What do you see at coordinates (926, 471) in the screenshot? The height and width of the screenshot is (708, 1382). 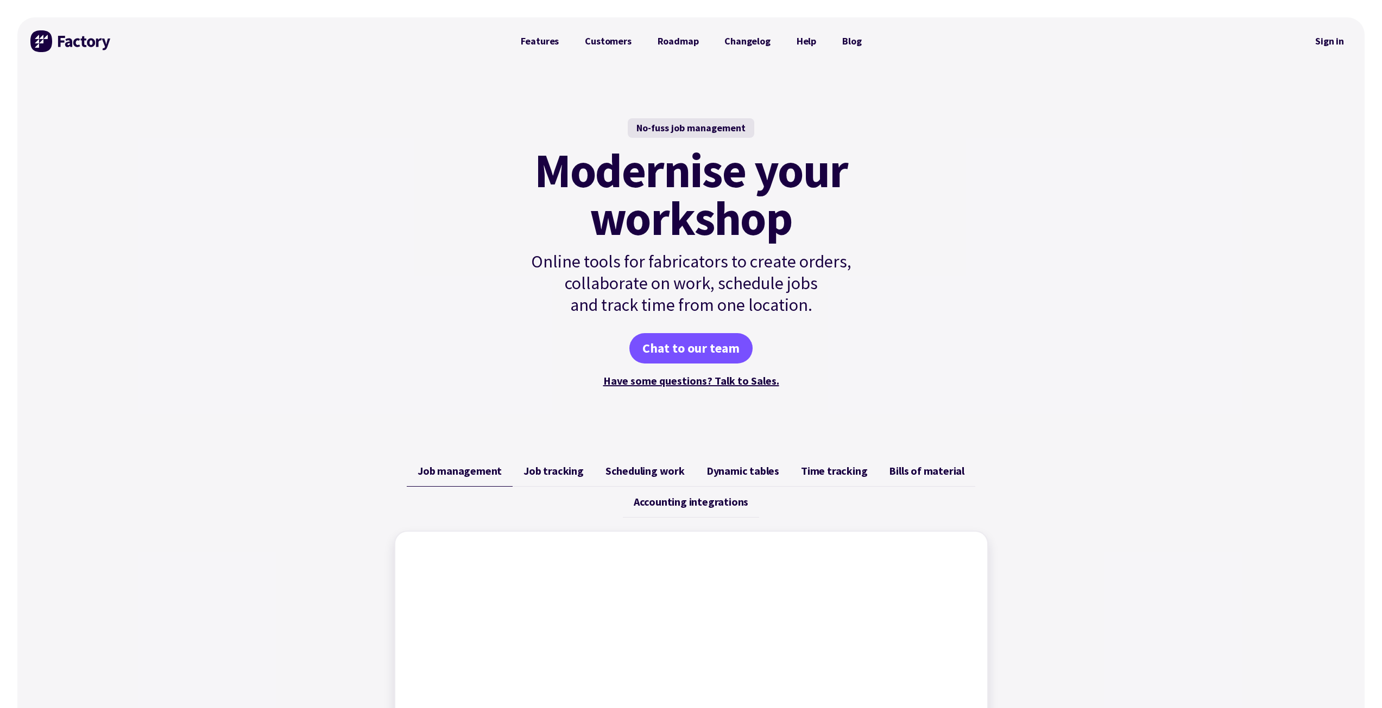 I see `span: Bills of material` at bounding box center [926, 471].